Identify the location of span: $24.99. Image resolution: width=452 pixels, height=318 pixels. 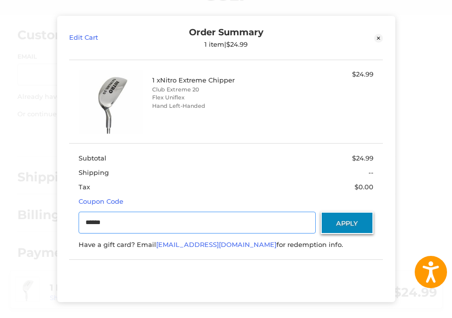
(362, 158).